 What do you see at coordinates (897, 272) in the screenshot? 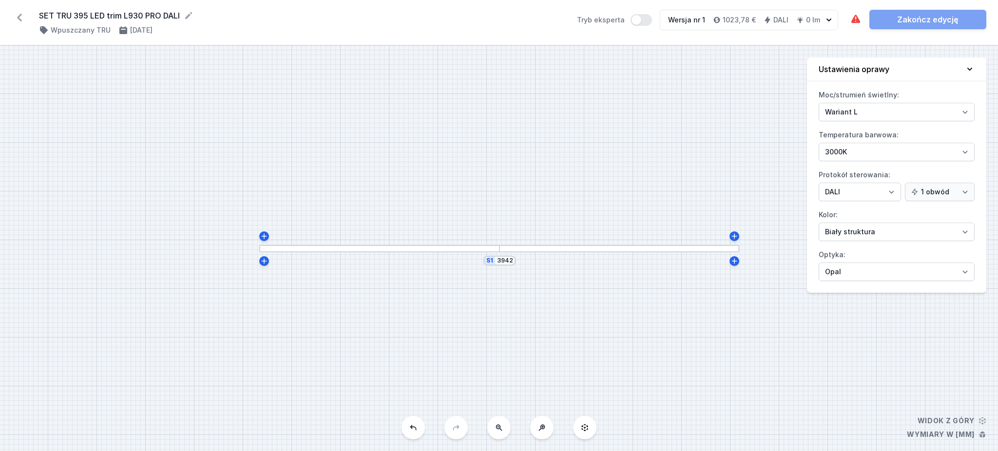
I see `select: Optyka:` at bounding box center [897, 272].